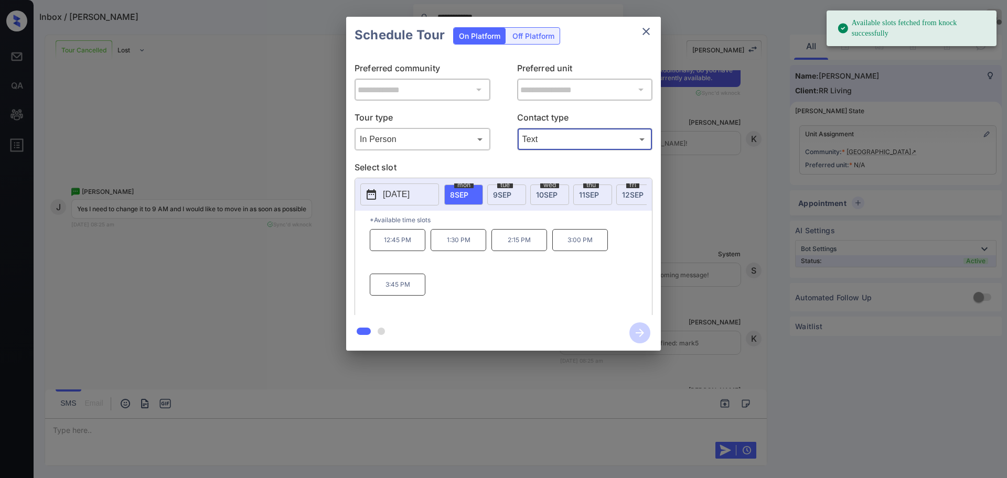 Image resolution: width=1007 pixels, height=478 pixels. I want to click on div: Available slots fetched from knock successfully, so click(912, 28).